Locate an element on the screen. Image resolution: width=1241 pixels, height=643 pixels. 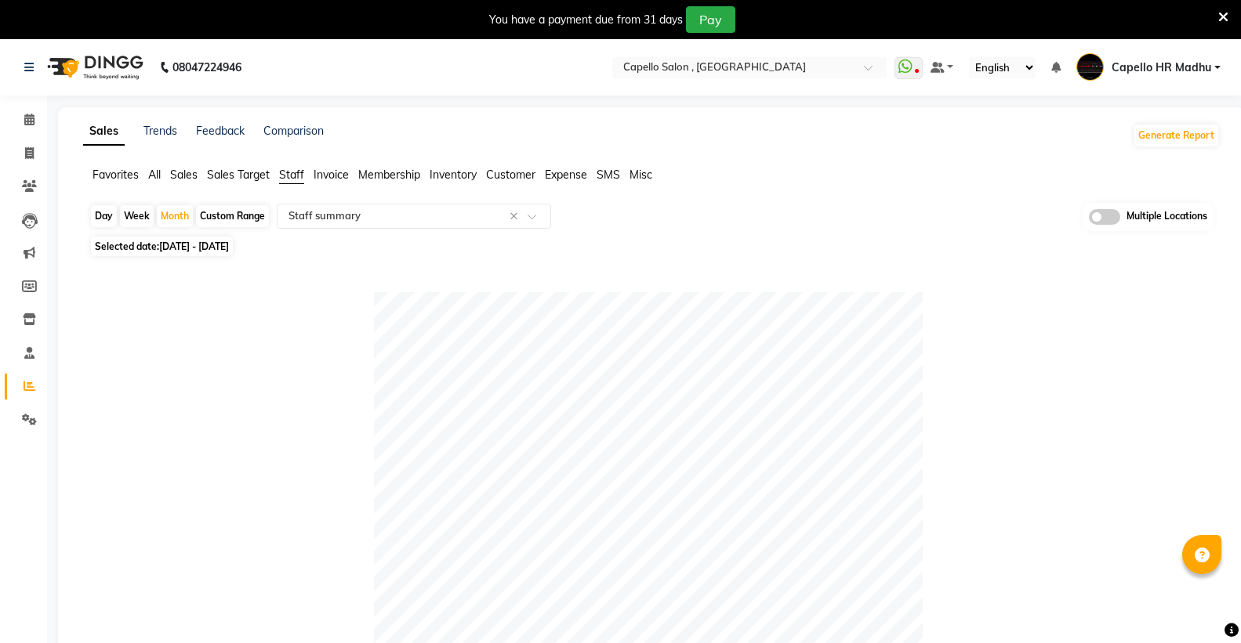
span: Invoice is located at coordinates (331, 175).